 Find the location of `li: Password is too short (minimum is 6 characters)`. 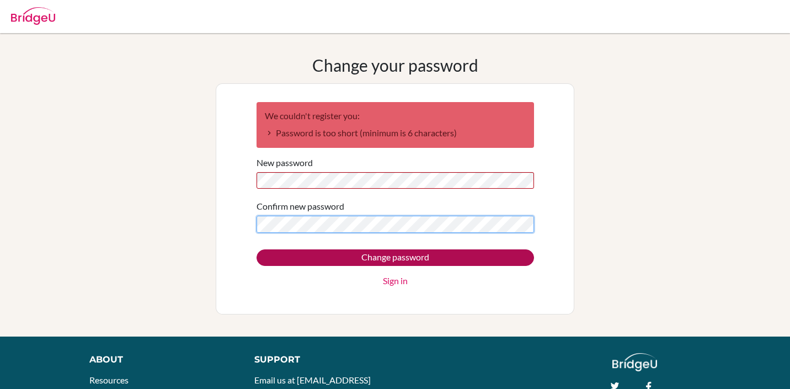

li: Password is too short (minimum is 6 characters) is located at coordinates (395, 133).